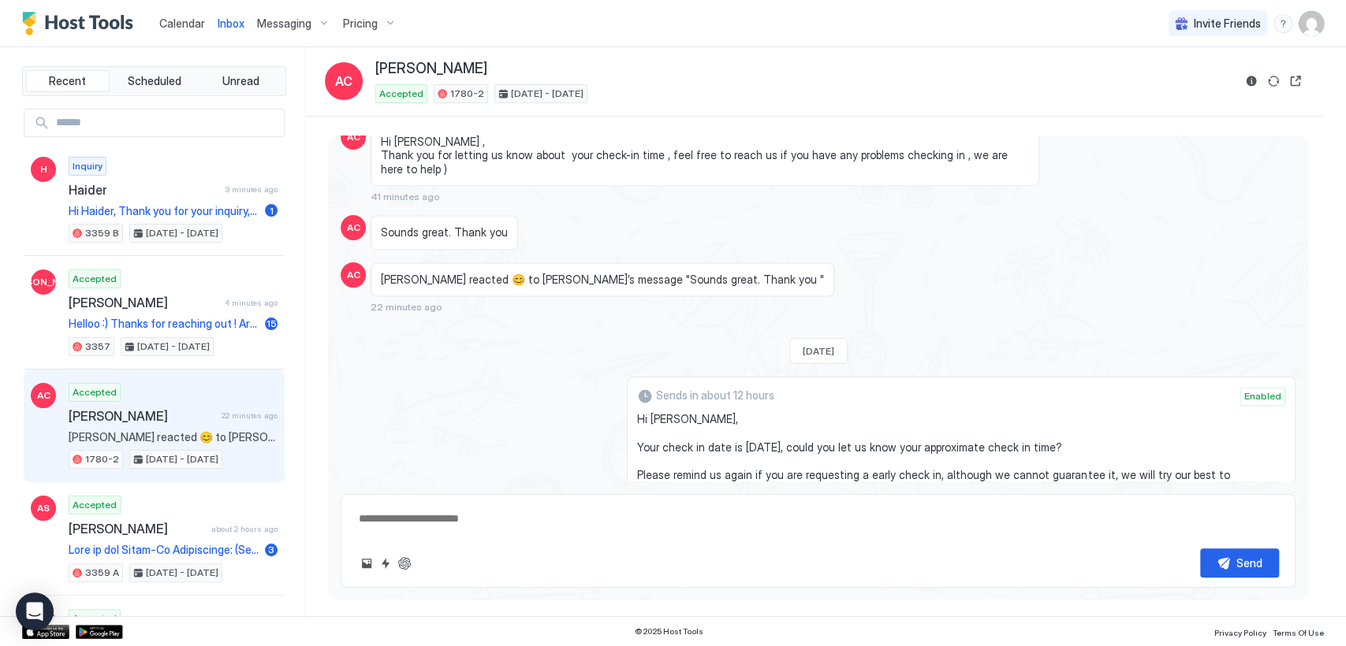 This screenshot has height=646, width=1346. I want to click on a: Terms Of Use, so click(1297, 631).